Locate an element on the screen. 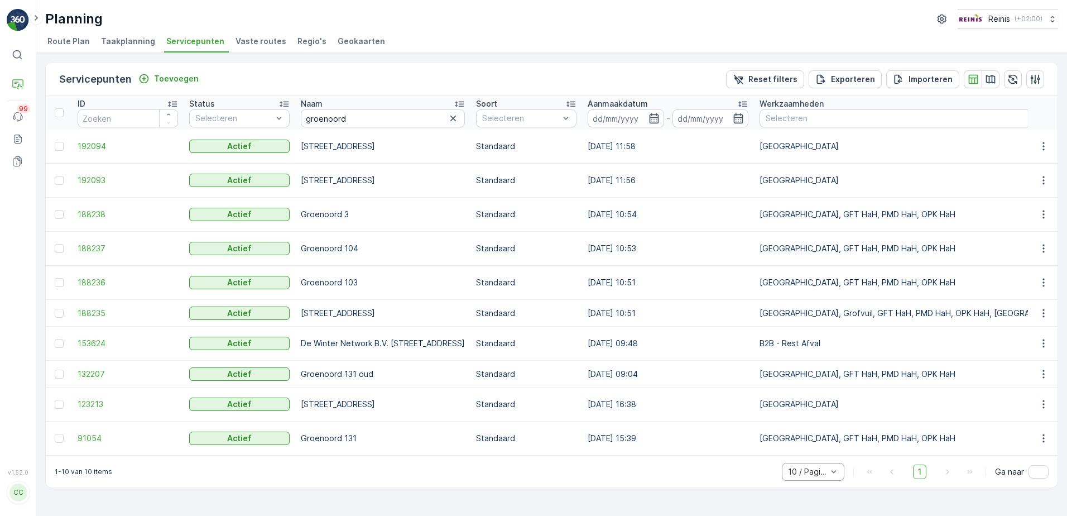 This screenshot has width=1067, height=516. p: 1-10 van 10 items is located at coordinates (83, 472).